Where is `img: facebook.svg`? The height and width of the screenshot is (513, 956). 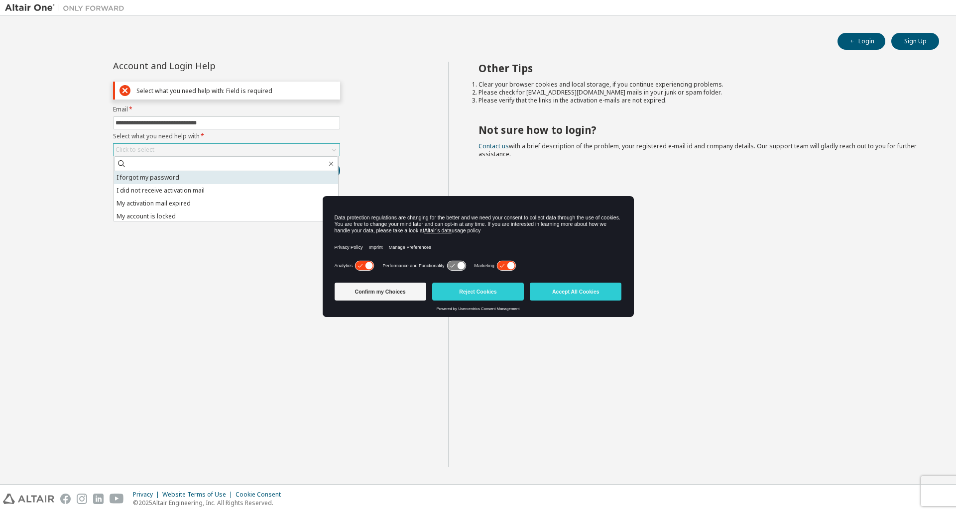
img: facebook.svg is located at coordinates (65, 499).